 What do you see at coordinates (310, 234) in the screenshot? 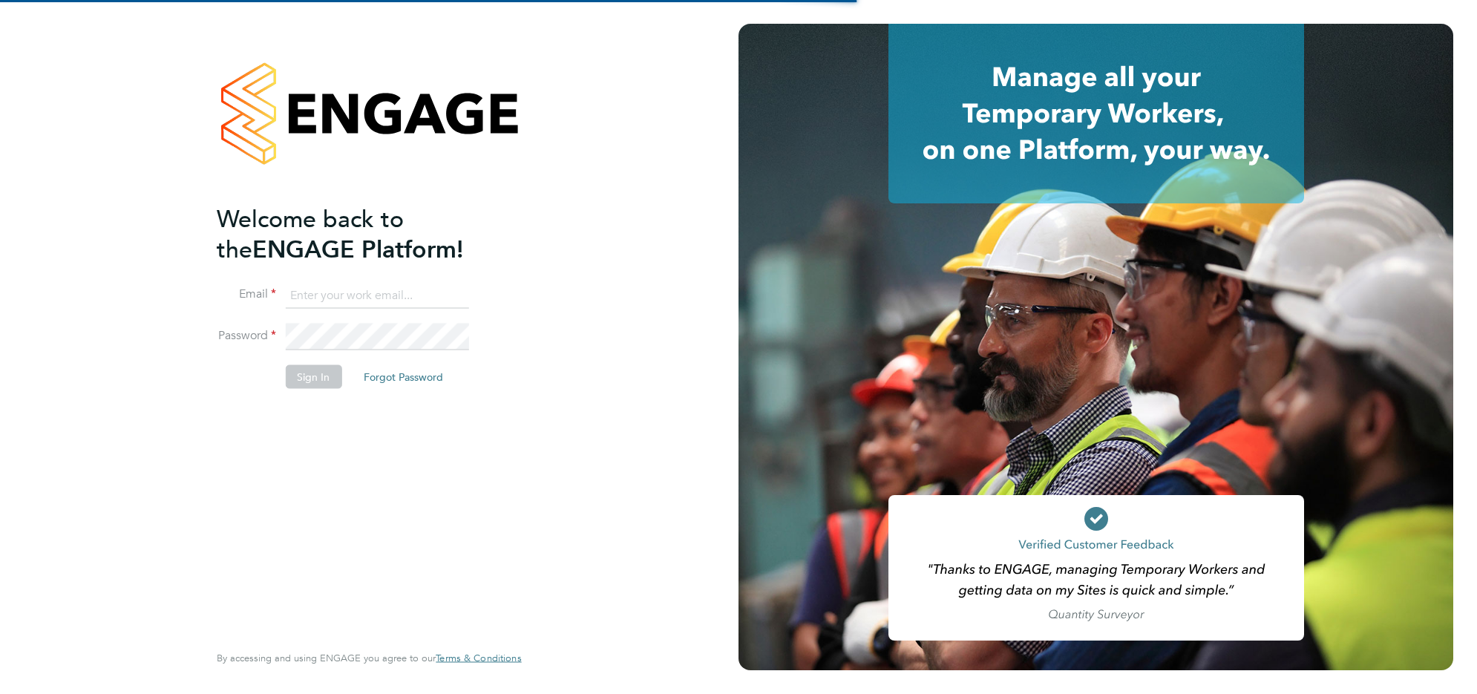
I see `span: Welcome back to the` at bounding box center [310, 234].